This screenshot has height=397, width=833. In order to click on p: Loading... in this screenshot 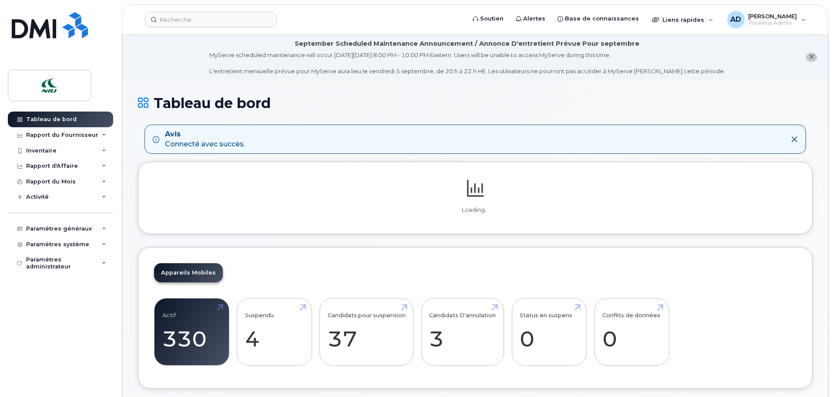, I will do `click(476, 210)`.